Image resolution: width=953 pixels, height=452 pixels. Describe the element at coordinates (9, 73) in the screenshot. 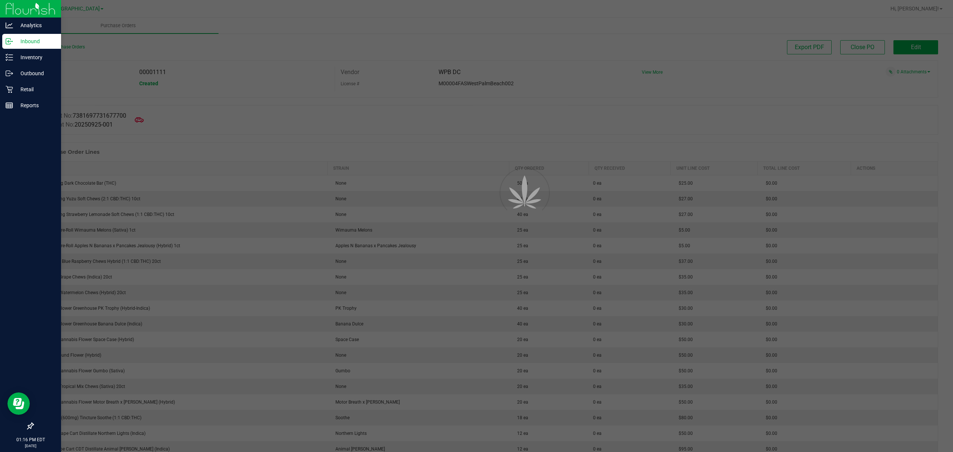

I see `inline-svg: Outbound` at that location.